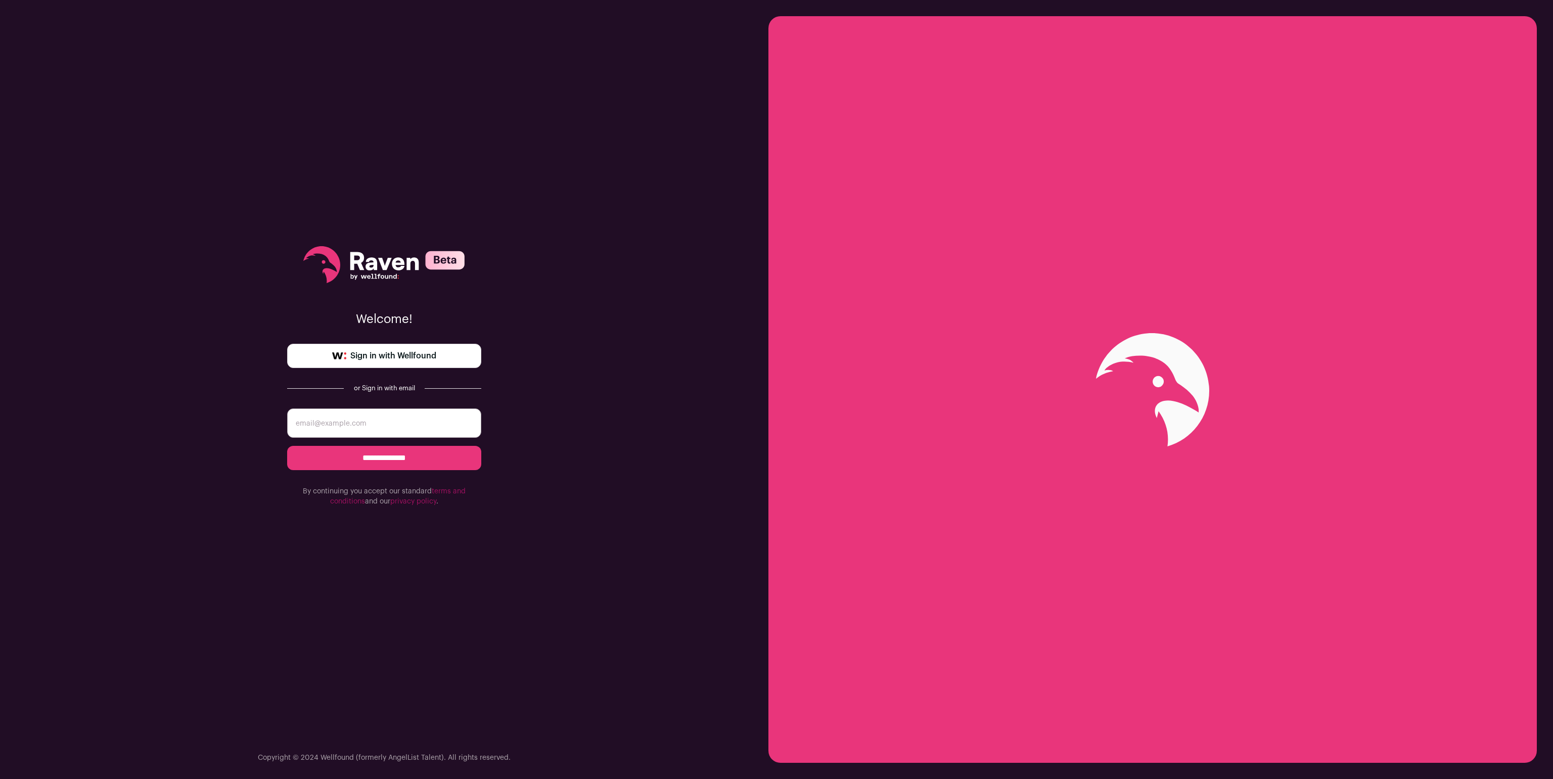  What do you see at coordinates (384, 388) in the screenshot?
I see `div: or Sign in with email` at bounding box center [384, 388].